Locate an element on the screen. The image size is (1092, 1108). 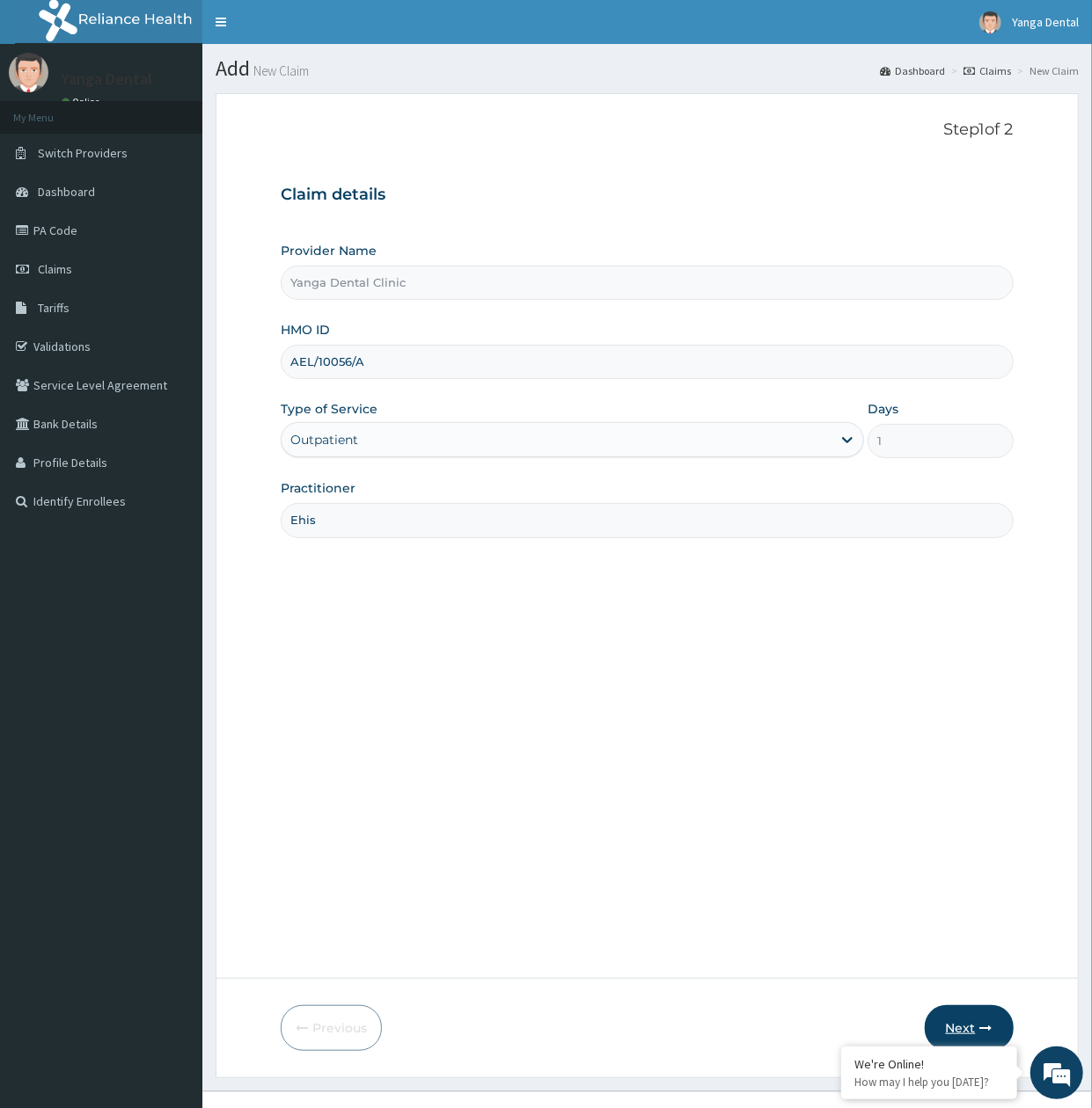
a: Claims is located at coordinates (987, 70).